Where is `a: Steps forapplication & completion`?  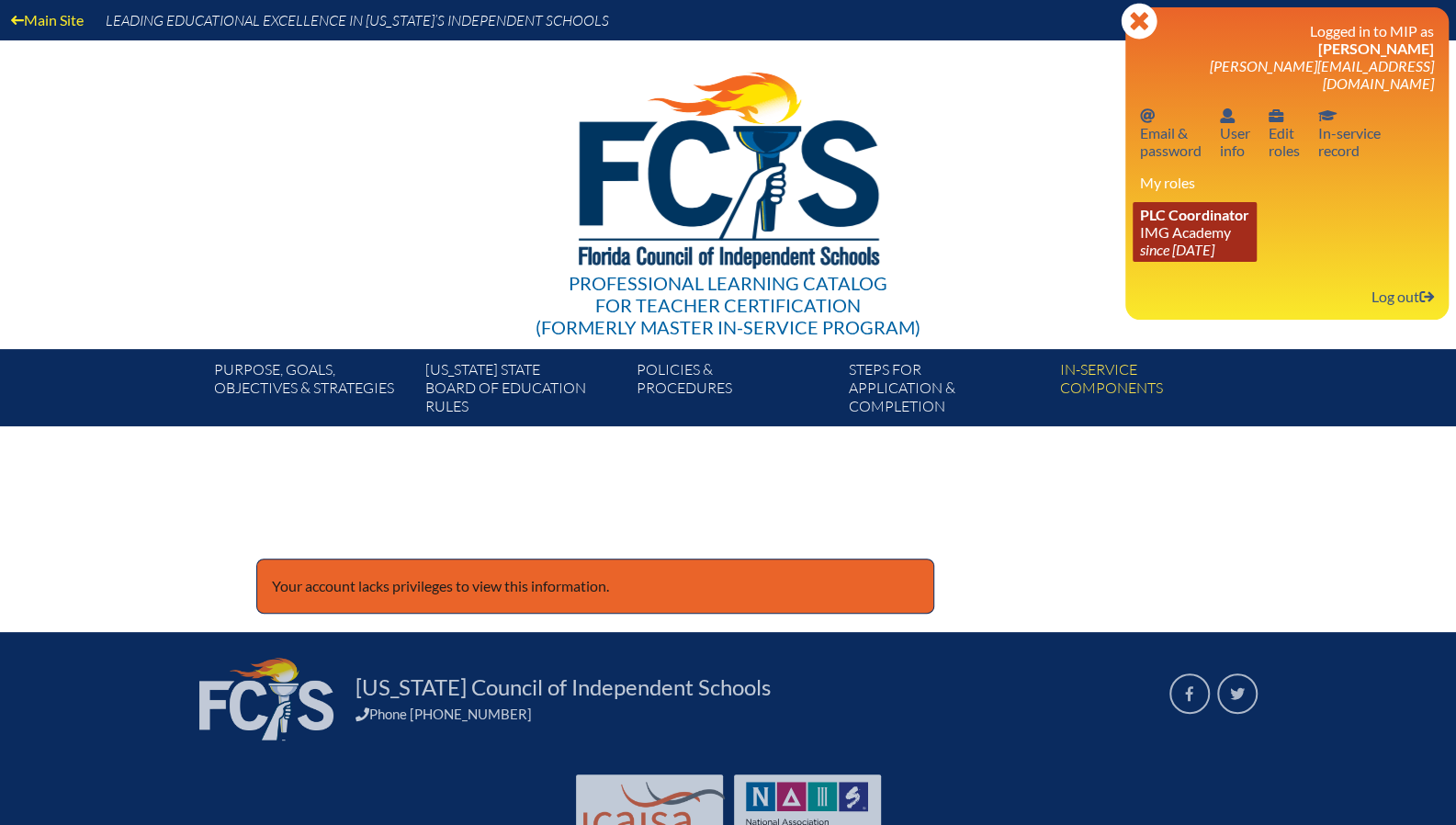
a: Steps forapplication & completion is located at coordinates (946, 391).